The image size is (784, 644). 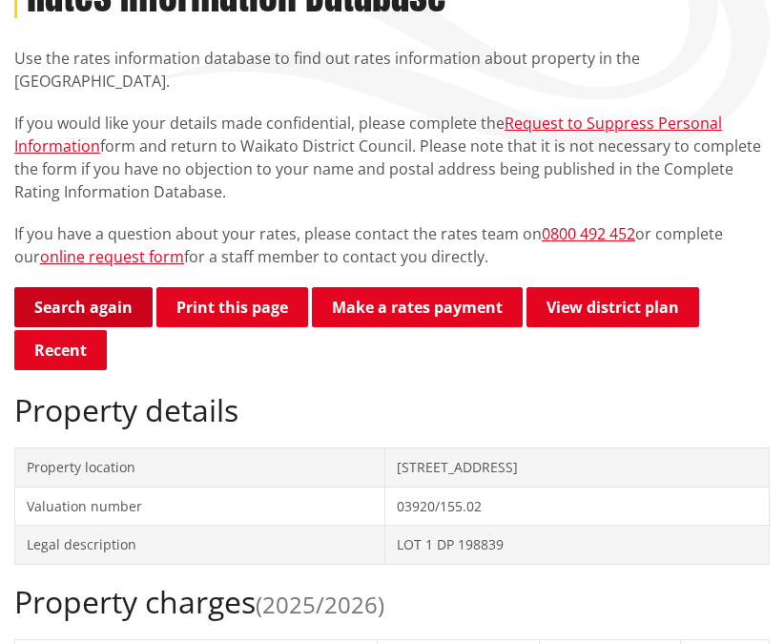 What do you see at coordinates (232, 307) in the screenshot?
I see `button: Print this page` at bounding box center [232, 307].